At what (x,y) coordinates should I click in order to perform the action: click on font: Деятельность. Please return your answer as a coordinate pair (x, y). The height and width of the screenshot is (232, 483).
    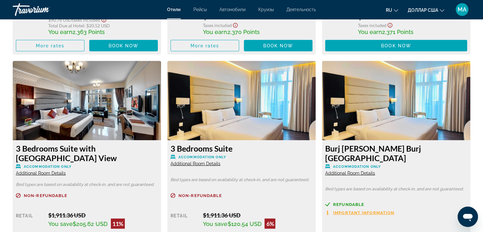
    Looking at the image, I should click on (301, 10).